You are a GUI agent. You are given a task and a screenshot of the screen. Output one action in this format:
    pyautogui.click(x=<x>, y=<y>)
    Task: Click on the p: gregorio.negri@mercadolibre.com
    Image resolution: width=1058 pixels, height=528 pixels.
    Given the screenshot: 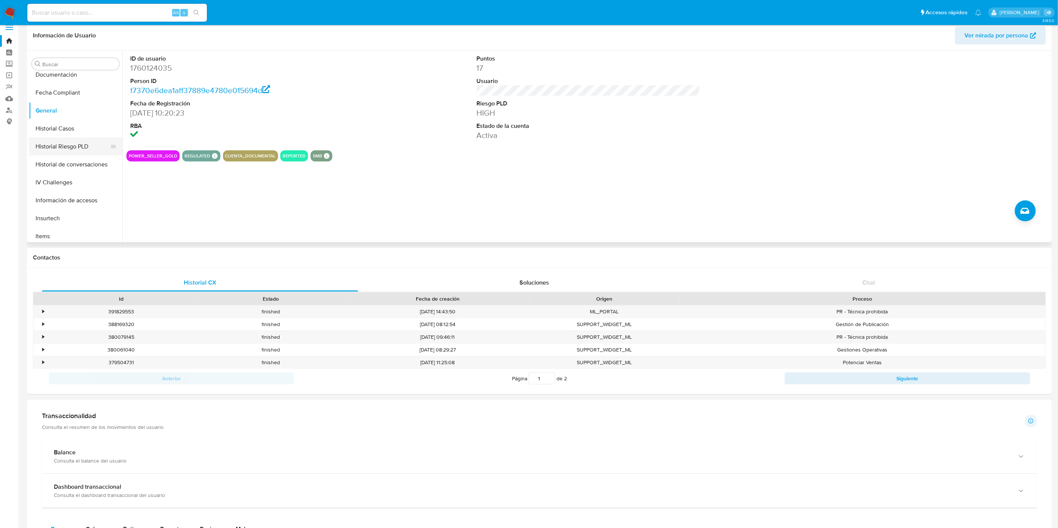 What is the action you would take?
    pyautogui.click(x=1020, y=12)
    